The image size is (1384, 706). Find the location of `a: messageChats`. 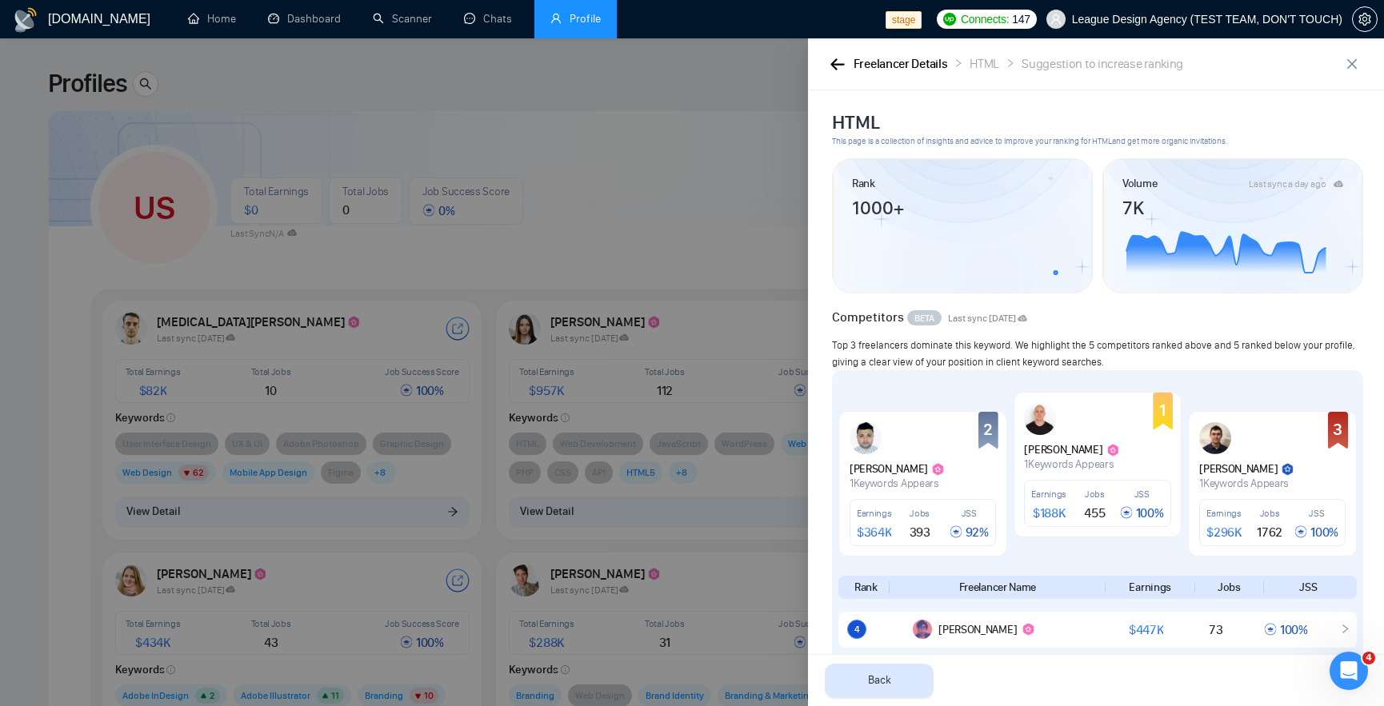

a: messageChats is located at coordinates (491, 18).